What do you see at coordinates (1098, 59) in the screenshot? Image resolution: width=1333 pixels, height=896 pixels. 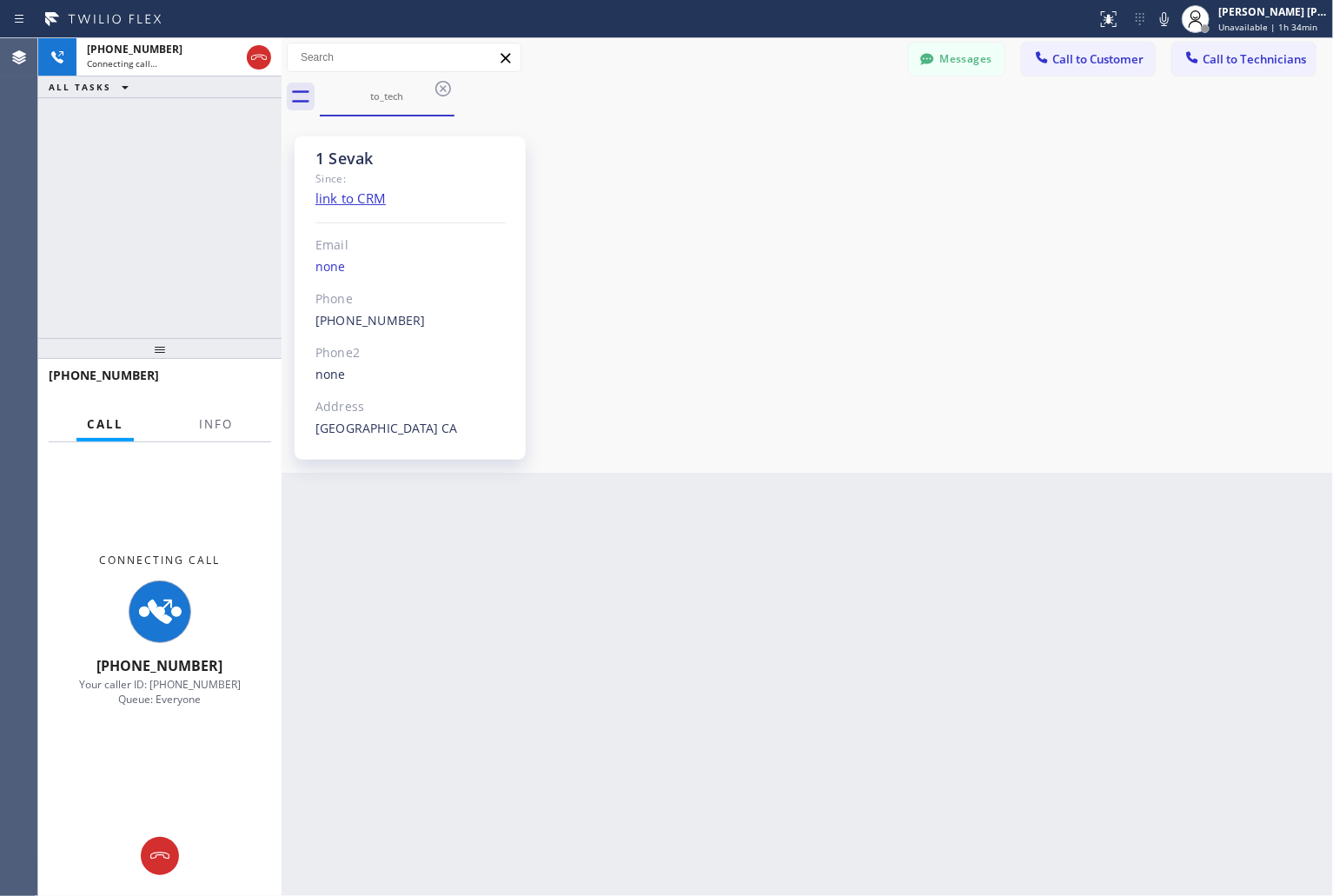 I see `span: Call to Customer` at bounding box center [1098, 59].